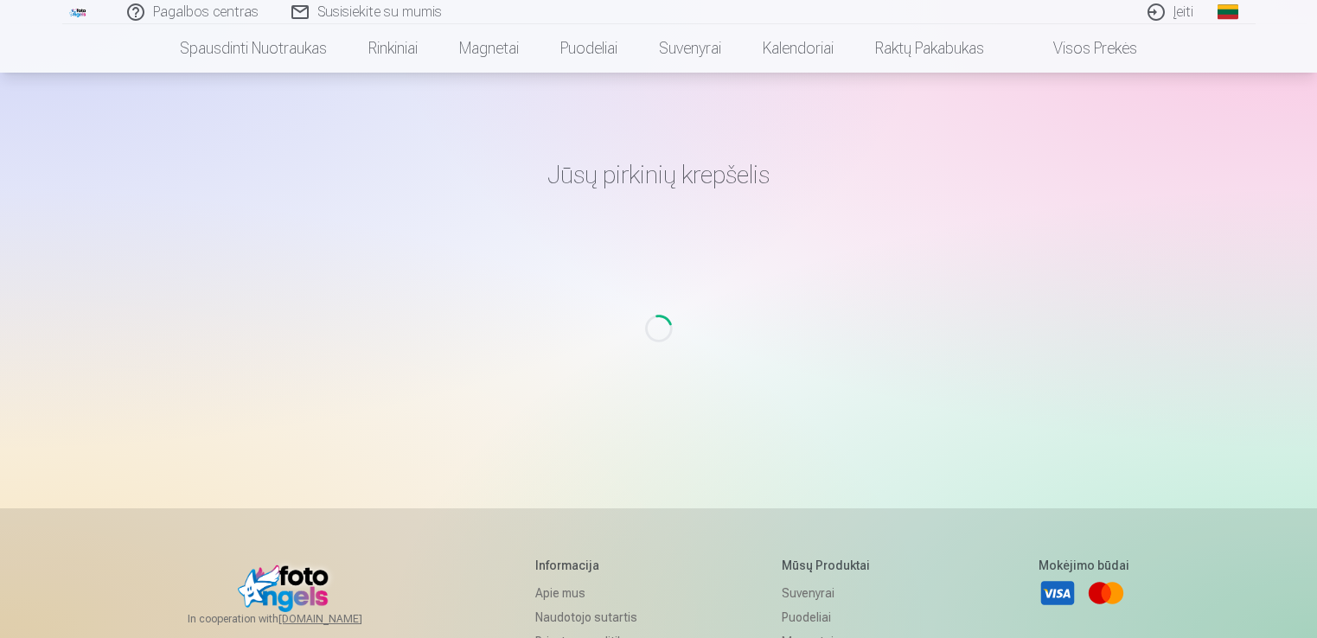  Describe the element at coordinates (929, 48) in the screenshot. I see `a: Raktų pakabukas` at that location.